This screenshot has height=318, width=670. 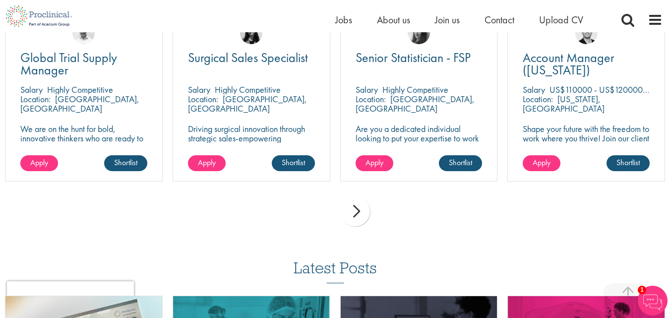 What do you see at coordinates (68, 63) in the screenshot?
I see `span: Global Trial Supply Manager` at bounding box center [68, 63].